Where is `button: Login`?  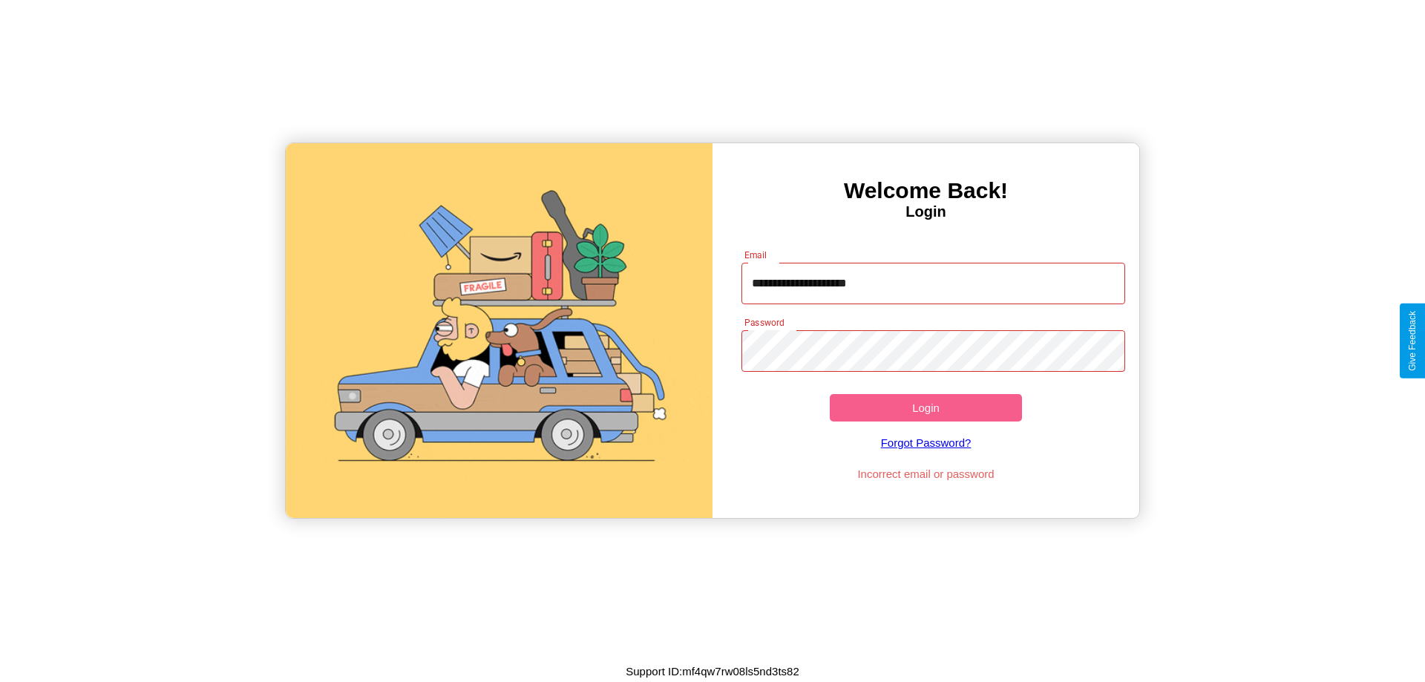 button: Login is located at coordinates (926, 408).